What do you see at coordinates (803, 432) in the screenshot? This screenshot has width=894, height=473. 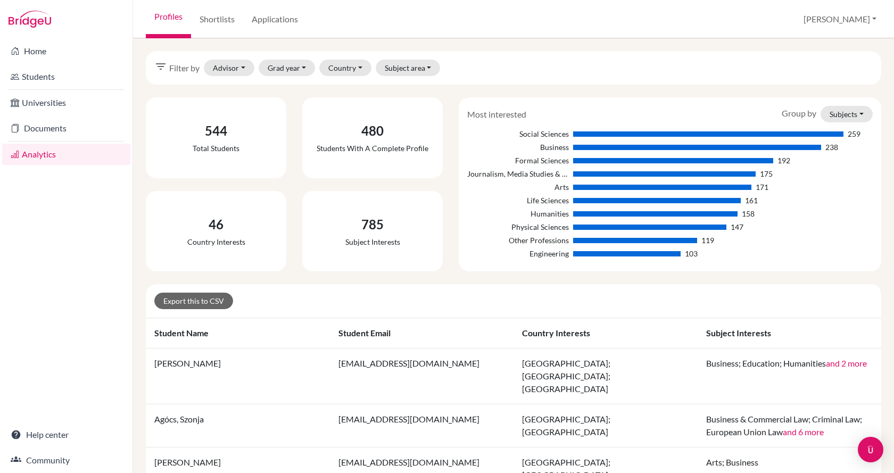 I see `button: and 6 more` at bounding box center [803, 432].